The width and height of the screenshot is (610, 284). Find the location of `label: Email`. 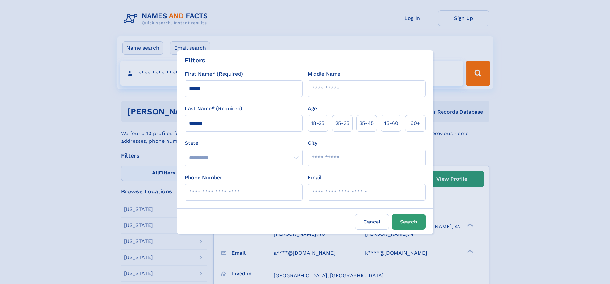

label: Email is located at coordinates (315, 178).